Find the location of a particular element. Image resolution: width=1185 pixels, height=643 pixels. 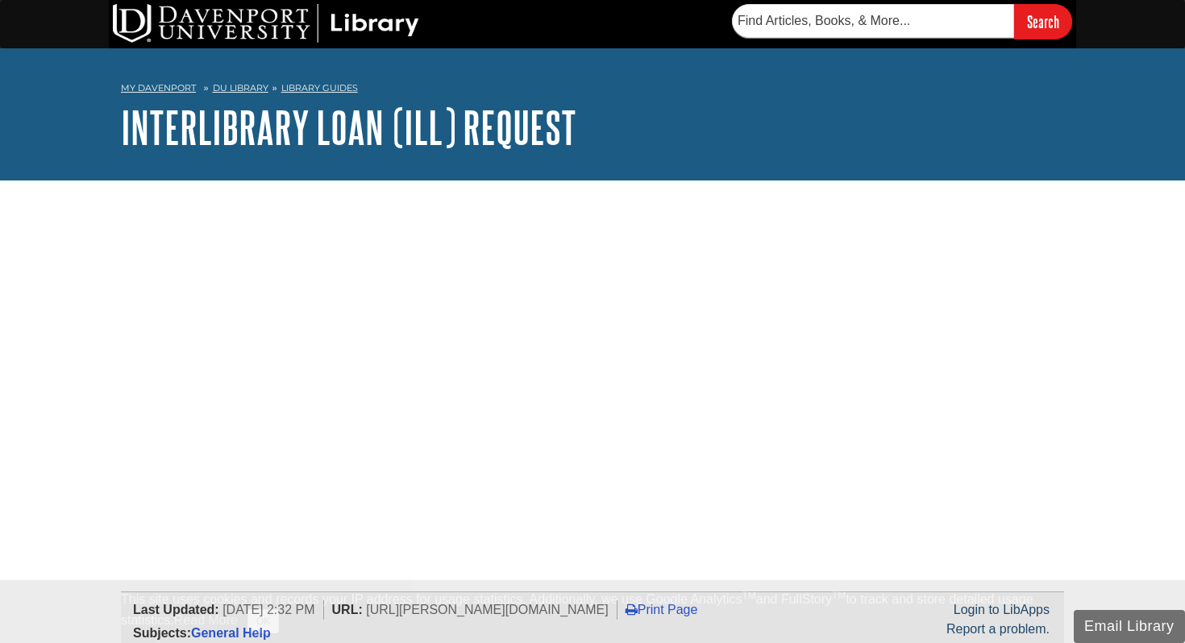

div: This site uses cookies and records your IP address for usage statistics. Additionally, we use Goo... is located at coordinates (593, 612).